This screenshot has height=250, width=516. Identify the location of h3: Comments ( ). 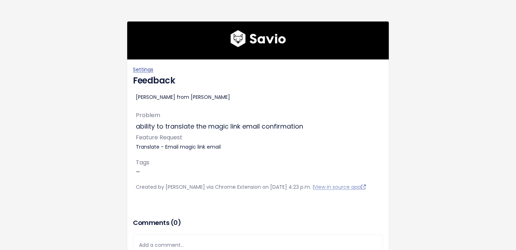
(258, 223).